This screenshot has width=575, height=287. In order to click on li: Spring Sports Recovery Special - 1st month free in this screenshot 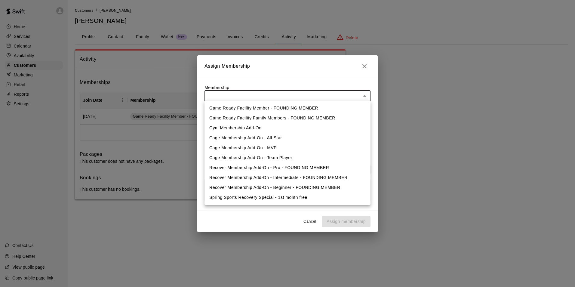, I will do `click(288, 197)`.